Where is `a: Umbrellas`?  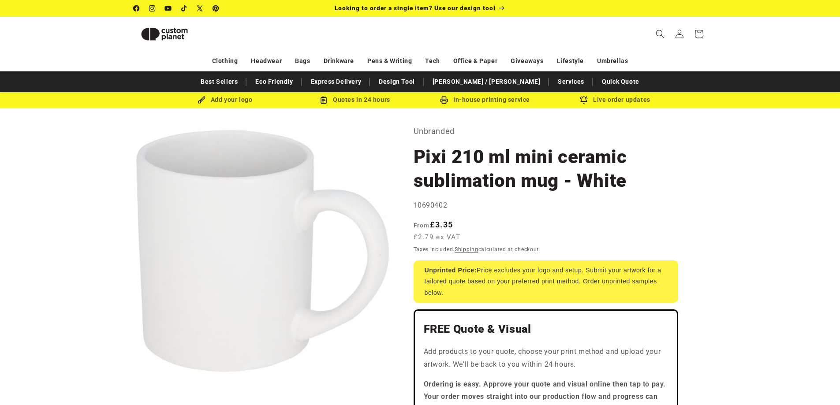
a: Umbrellas is located at coordinates (612, 61).